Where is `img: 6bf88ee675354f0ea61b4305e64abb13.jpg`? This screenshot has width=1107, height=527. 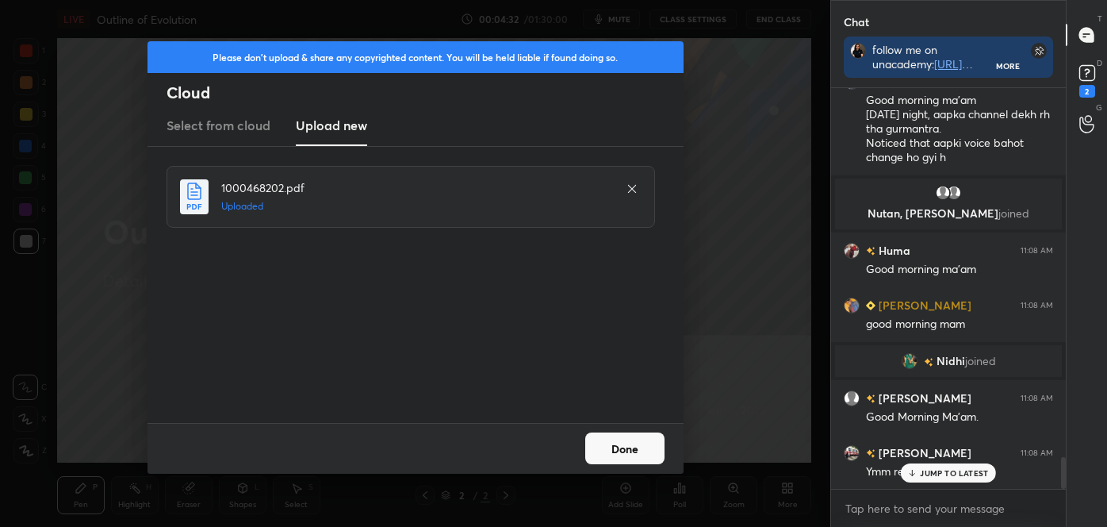
img: 6bf88ee675354f0ea61b4305e64abb13.jpg is located at coordinates (858, 51).